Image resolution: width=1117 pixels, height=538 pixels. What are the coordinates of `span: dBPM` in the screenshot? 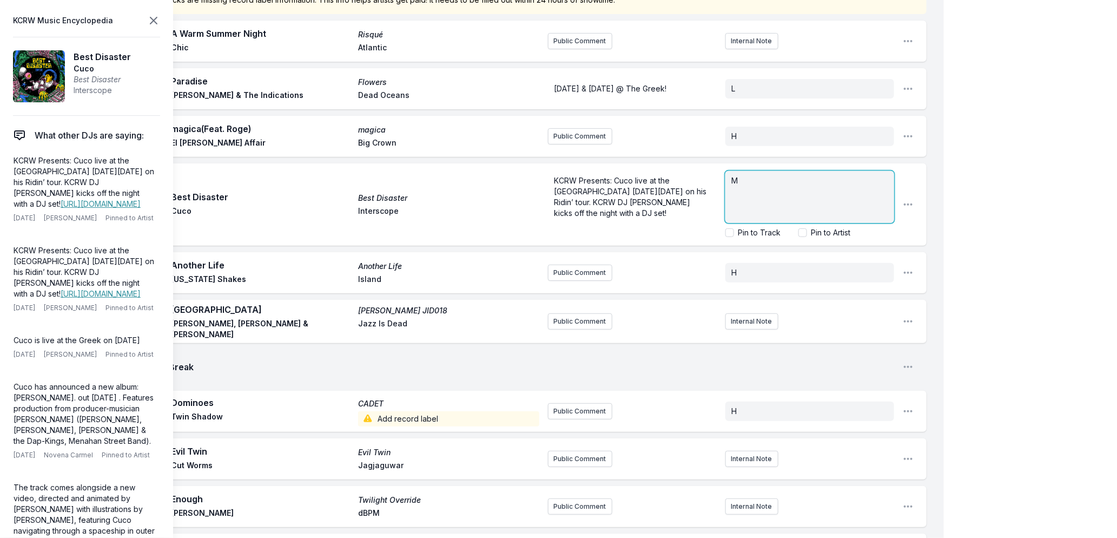 It's located at (448, 514).